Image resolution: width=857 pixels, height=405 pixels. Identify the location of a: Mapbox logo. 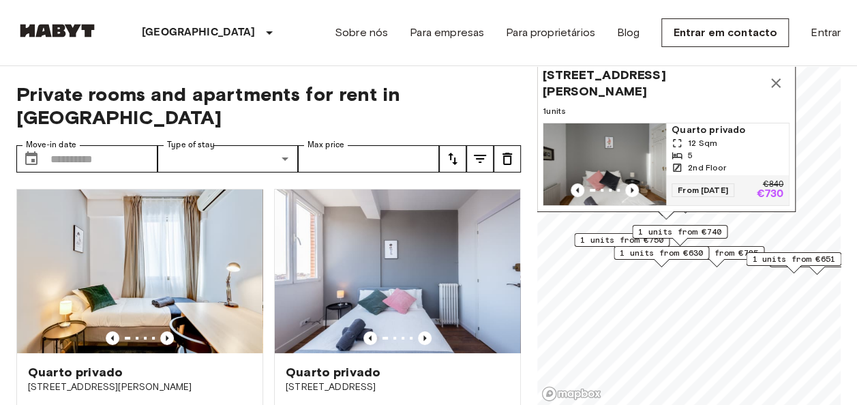
(572, 394).